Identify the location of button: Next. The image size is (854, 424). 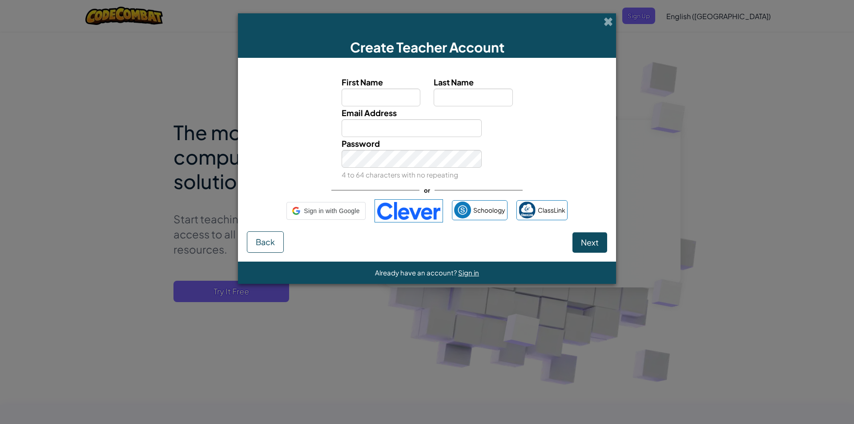
(590, 242).